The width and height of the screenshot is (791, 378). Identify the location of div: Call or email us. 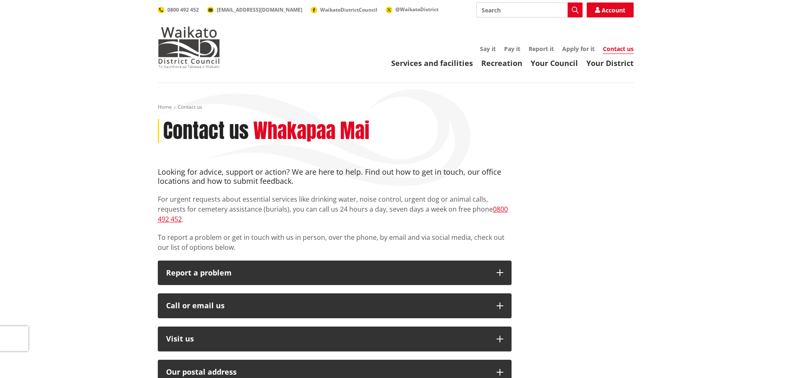
(327, 306).